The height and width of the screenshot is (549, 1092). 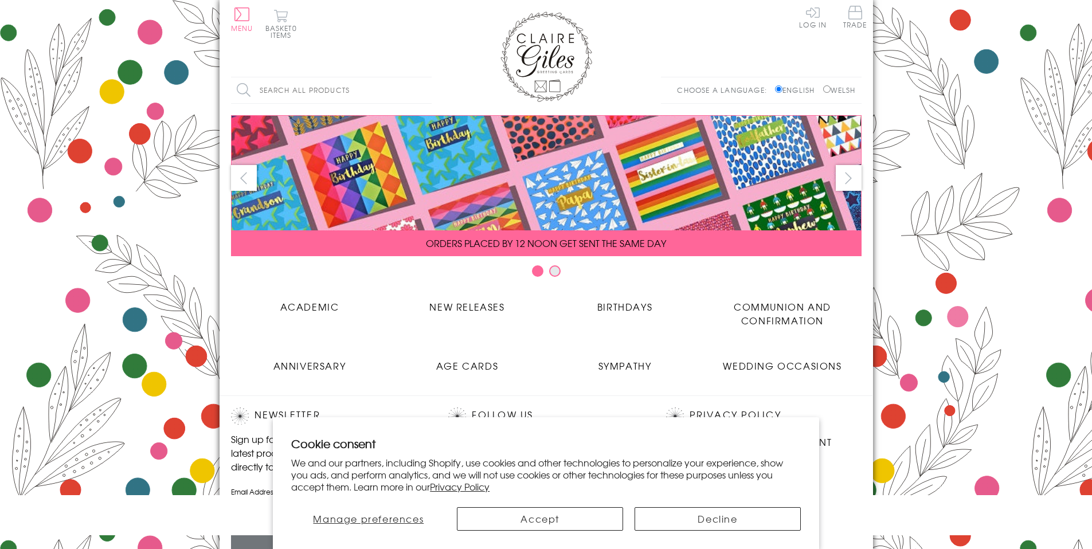 I want to click on span: ORDERS PLACED BY 12 NOON GET SENT THE SAME DAY, so click(x=546, y=243).